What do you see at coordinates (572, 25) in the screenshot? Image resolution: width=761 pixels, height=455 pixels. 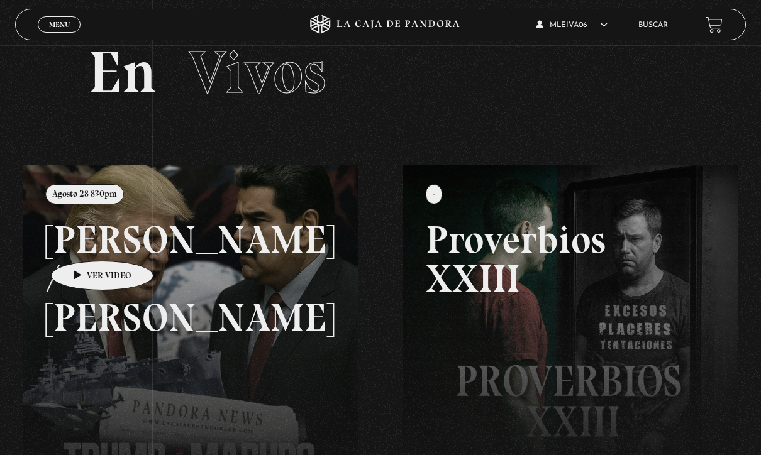 I see `span: mleiva06` at bounding box center [572, 25].